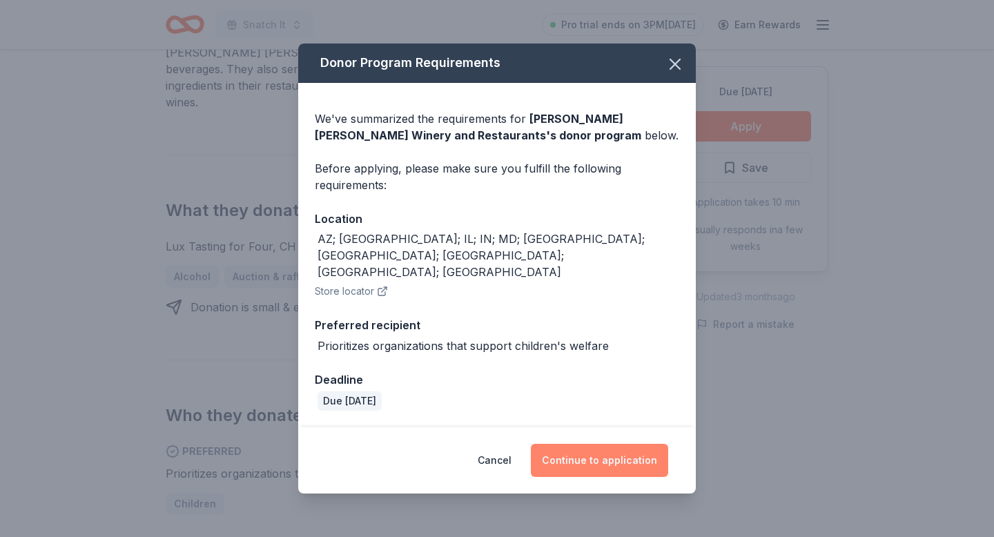 Image resolution: width=994 pixels, height=537 pixels. I want to click on div: Before applying, please make sure you fulfill the following requirements:, so click(497, 177).